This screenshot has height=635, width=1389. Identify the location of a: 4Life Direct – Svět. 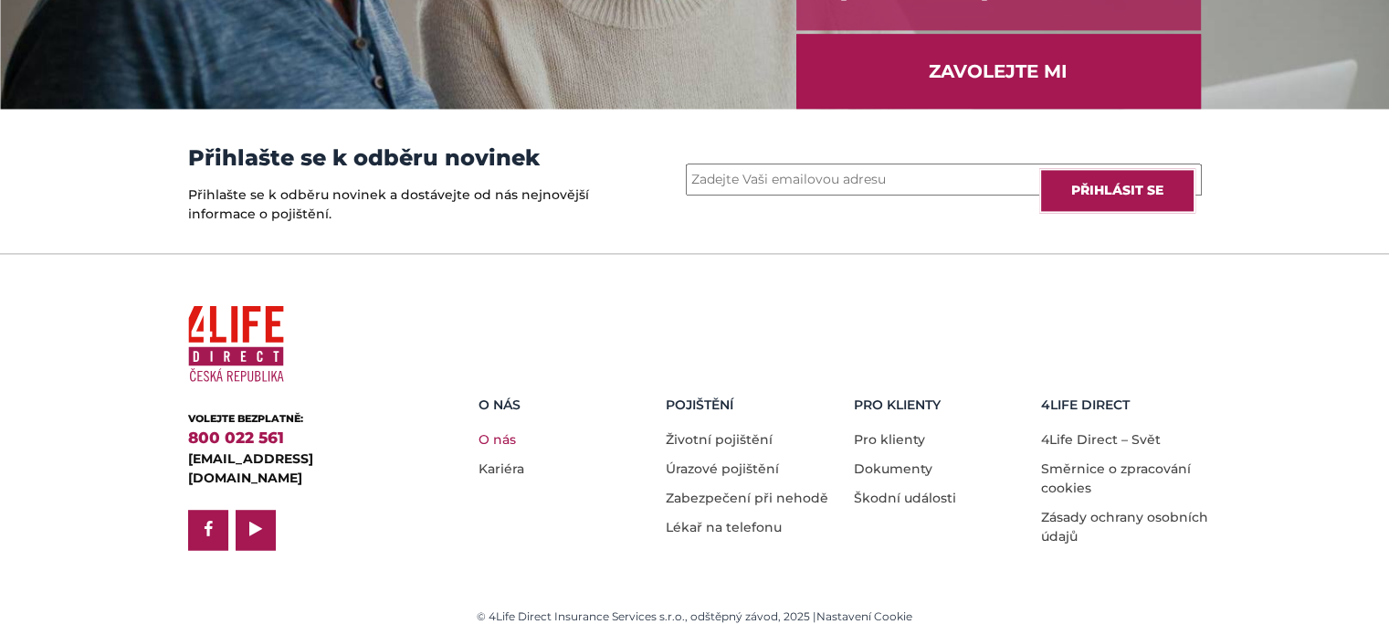
(1101, 439).